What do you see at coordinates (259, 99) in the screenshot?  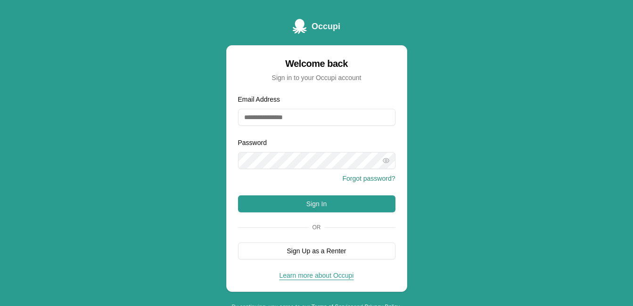 I see `label: Email Address` at bounding box center [259, 99].